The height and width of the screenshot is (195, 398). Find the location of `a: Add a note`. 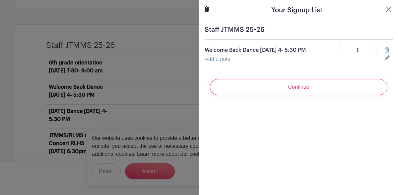

a: Add a note is located at coordinates (217, 59).